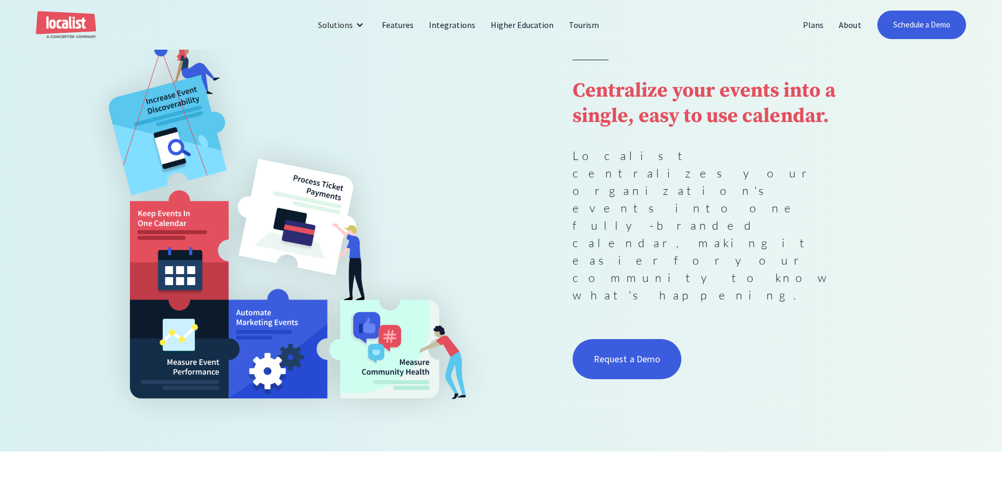 This screenshot has width=1002, height=488. What do you see at coordinates (523, 25) in the screenshot?
I see `a: Higher Education` at bounding box center [523, 25].